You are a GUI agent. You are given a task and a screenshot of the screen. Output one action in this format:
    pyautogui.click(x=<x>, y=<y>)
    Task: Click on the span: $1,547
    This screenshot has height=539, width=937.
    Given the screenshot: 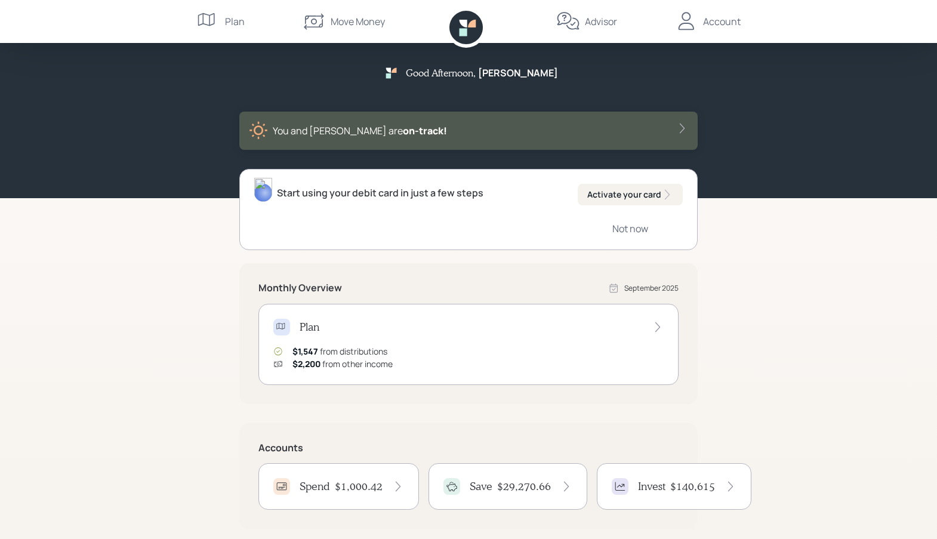 What is the action you would take?
    pyautogui.click(x=305, y=351)
    